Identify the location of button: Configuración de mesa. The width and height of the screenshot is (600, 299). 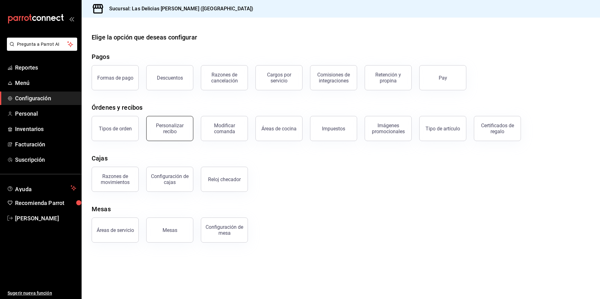
(224, 230).